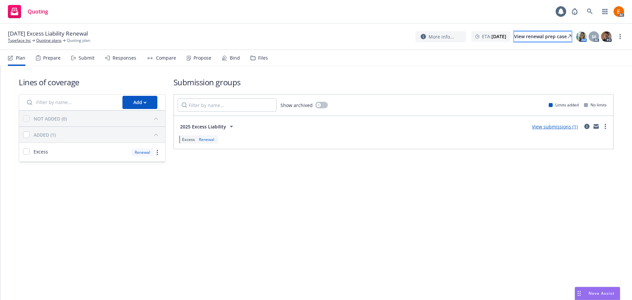 The width and height of the screenshot is (632, 300). What do you see at coordinates (140, 102) in the screenshot?
I see `div: Add` at bounding box center [140, 102].